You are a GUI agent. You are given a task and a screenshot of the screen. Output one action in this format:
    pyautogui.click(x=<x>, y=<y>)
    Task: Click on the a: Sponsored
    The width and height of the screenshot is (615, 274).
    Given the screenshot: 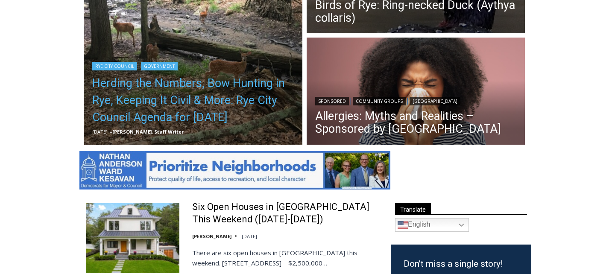 What is the action you would take?
    pyautogui.click(x=332, y=101)
    